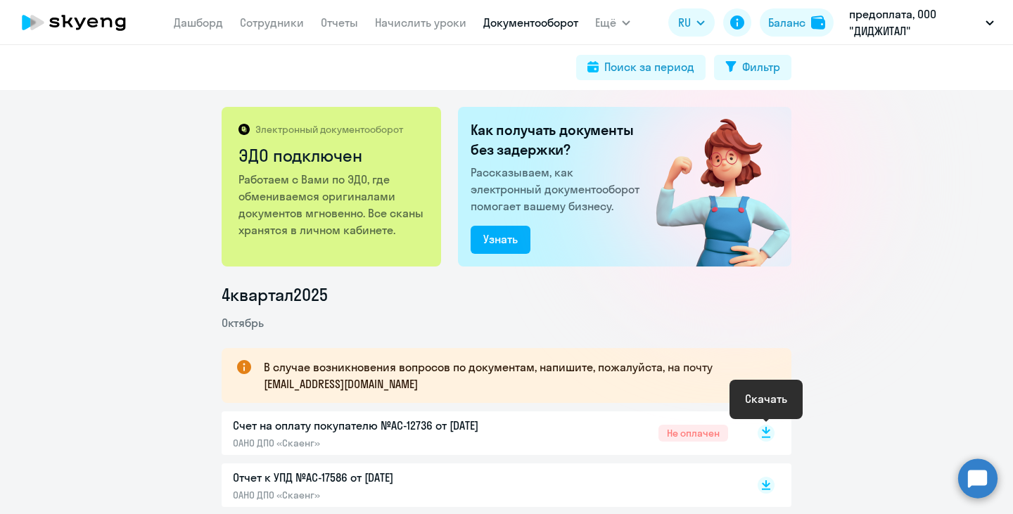  Describe the element at coordinates (500, 239) in the screenshot. I see `div: Узнать` at that location.